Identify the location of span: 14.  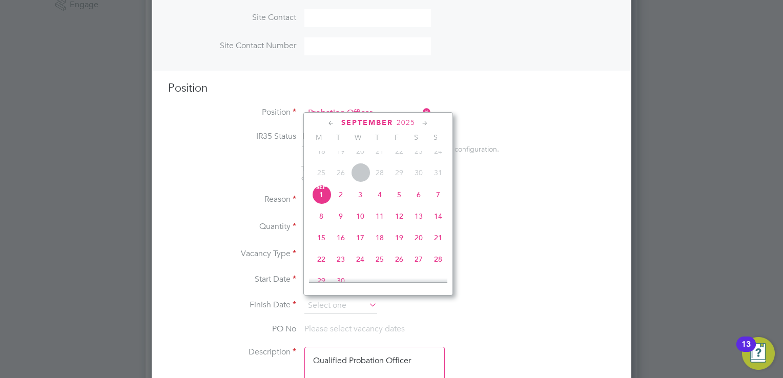
(438, 216).